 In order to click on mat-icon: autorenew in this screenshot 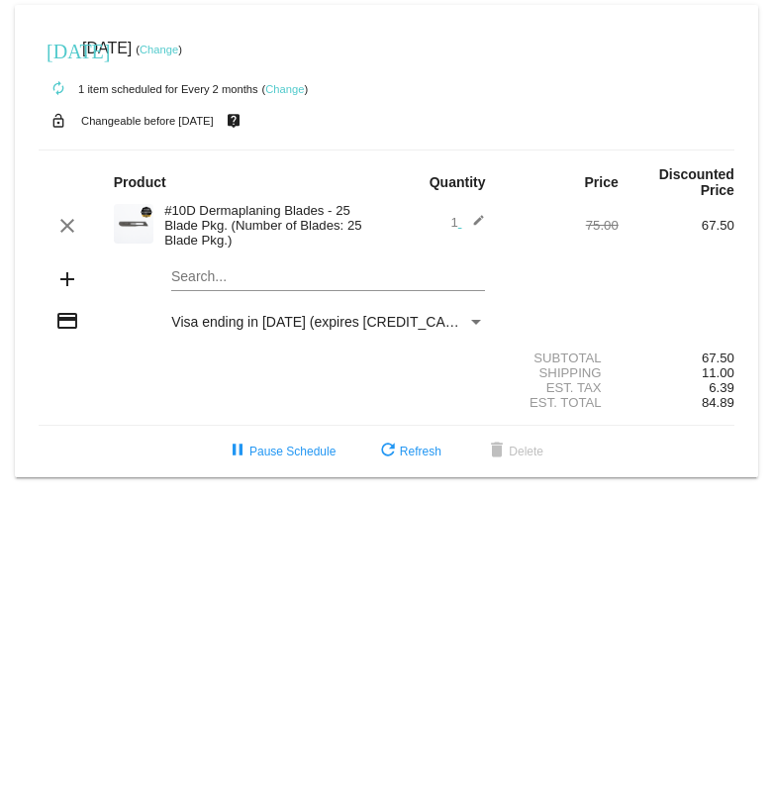, I will do `click(58, 89)`.